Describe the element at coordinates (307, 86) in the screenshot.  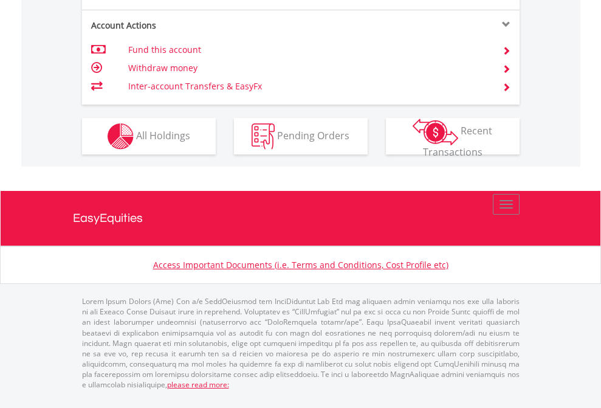
I see `td: Inter-account Transfers & EasyFx` at that location.